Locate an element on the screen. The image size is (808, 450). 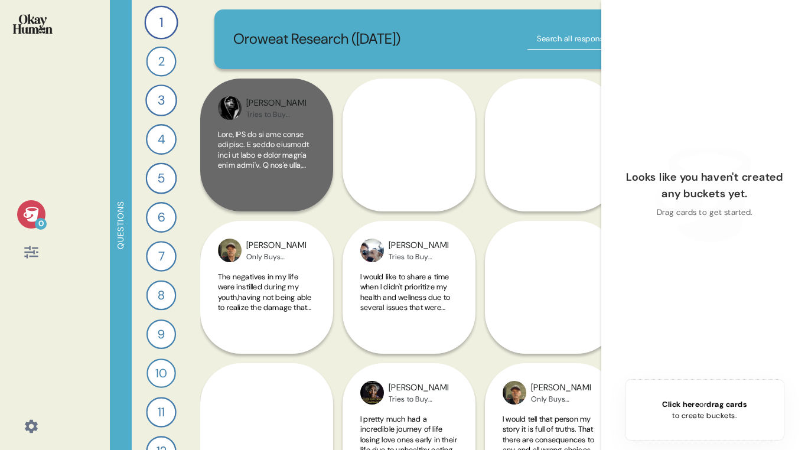
div: or to create buckets. is located at coordinates (704, 410).